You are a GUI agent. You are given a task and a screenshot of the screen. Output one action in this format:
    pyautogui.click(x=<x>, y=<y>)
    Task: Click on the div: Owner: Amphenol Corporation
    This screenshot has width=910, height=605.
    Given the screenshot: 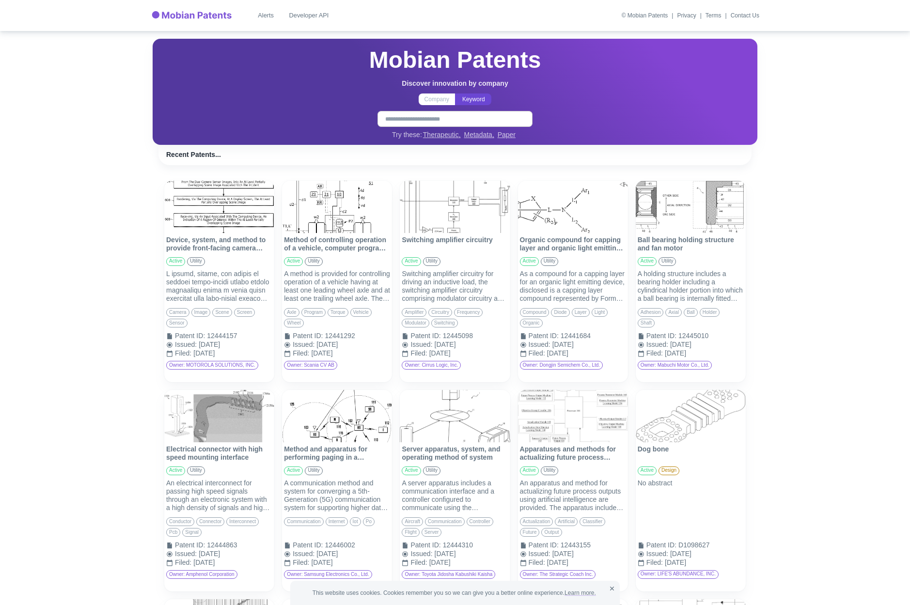 What is the action you would take?
    pyautogui.click(x=202, y=575)
    